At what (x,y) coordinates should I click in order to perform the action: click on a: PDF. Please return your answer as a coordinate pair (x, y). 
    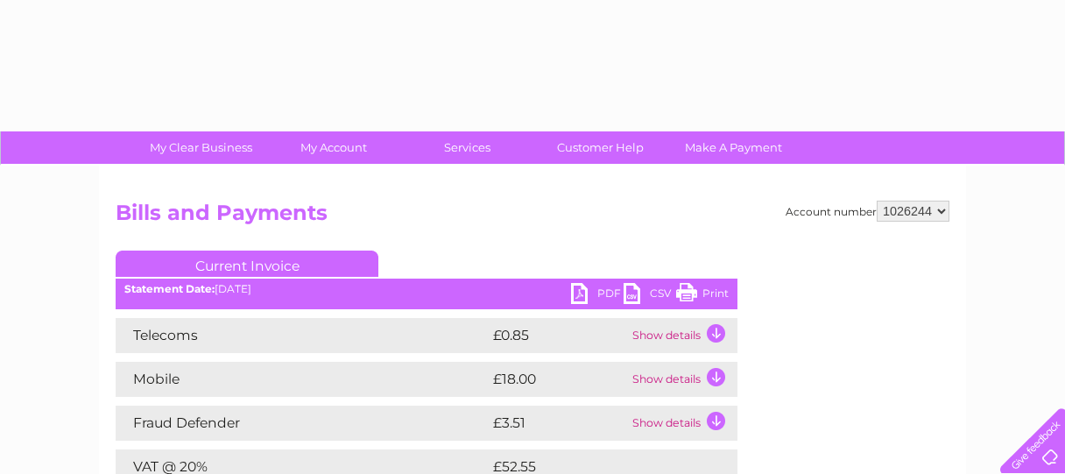
    Looking at the image, I should click on (597, 295).